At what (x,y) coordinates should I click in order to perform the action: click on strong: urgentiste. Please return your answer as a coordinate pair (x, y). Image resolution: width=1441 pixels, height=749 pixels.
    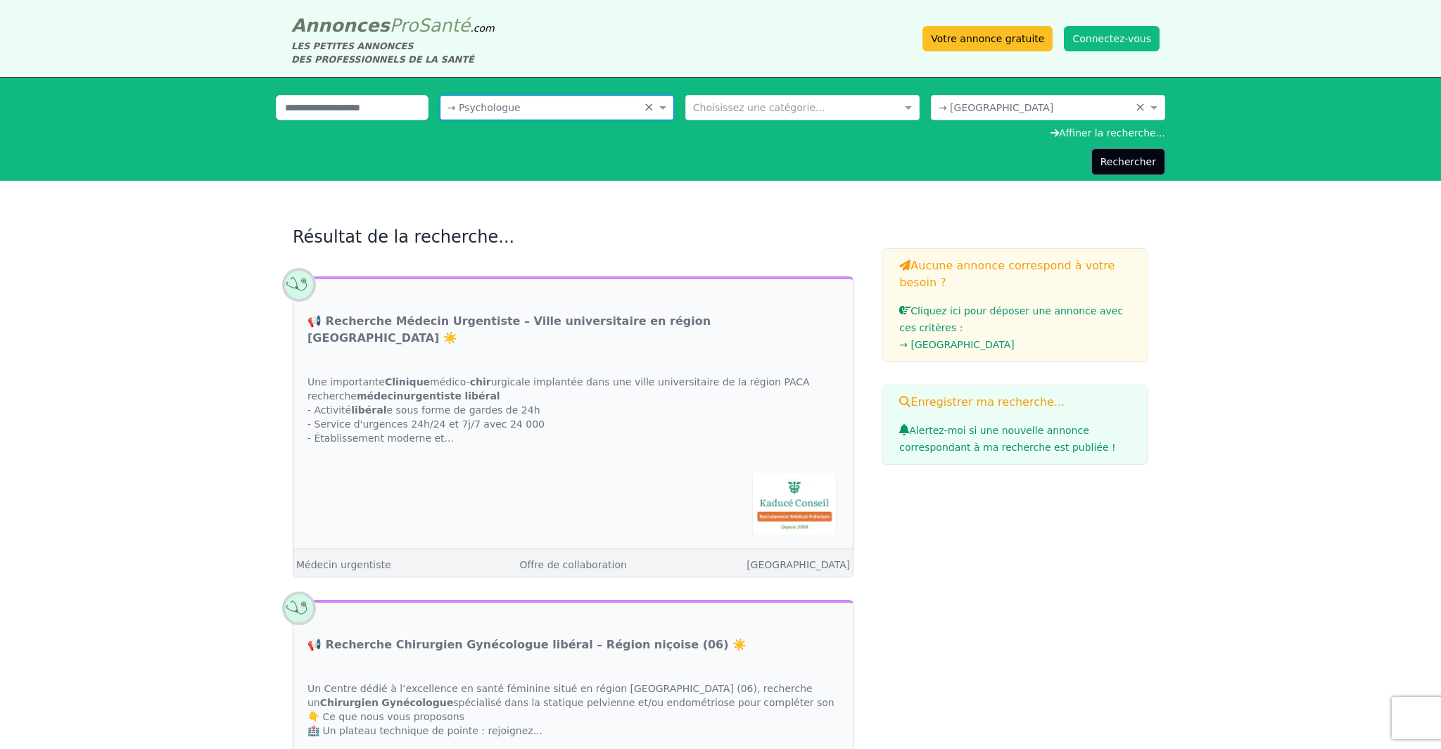
    Looking at the image, I should click on (433, 396).